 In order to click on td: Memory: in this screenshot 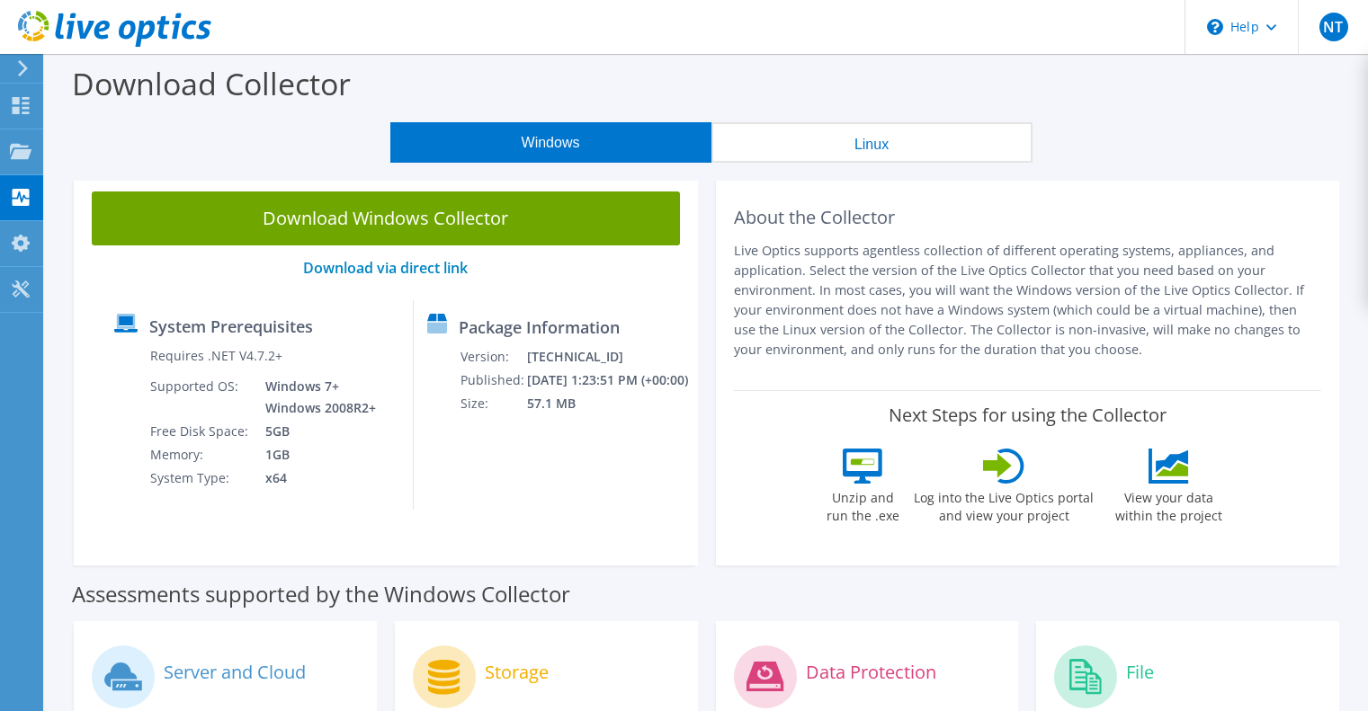, I will do `click(201, 455)`.